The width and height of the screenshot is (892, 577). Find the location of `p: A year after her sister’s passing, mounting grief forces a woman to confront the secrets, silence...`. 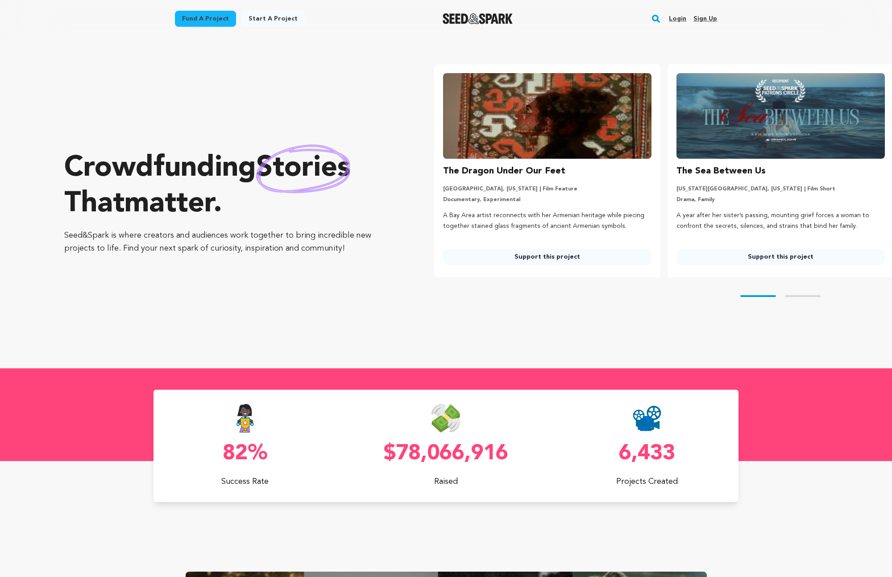

p: A year after her sister’s passing, mounting grief forces a woman to confront the secrets, silence... is located at coordinates (780, 221).